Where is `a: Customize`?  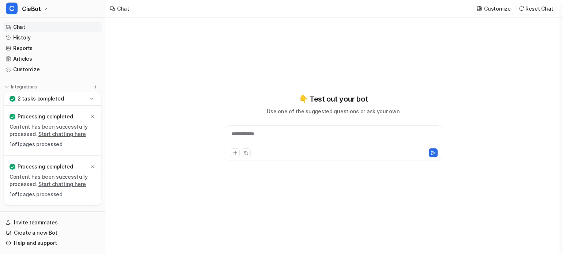 a: Customize is located at coordinates (52, 70).